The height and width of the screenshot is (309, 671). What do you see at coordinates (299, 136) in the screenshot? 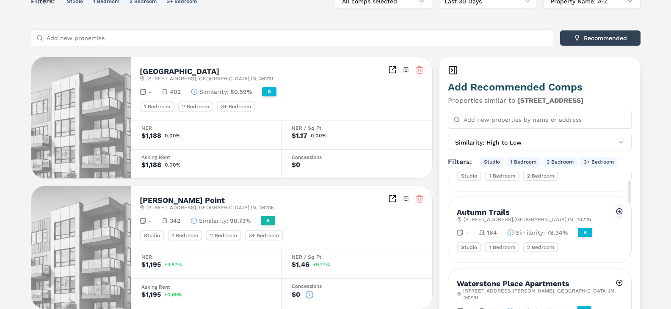
I see `div: $1.17` at bounding box center [299, 136].